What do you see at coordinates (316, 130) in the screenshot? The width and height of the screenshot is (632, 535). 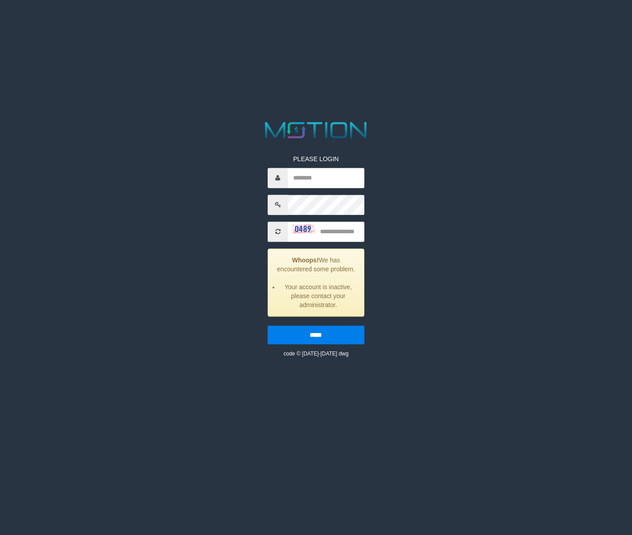 I see `img: MOTION_logo.png` at bounding box center [316, 130].